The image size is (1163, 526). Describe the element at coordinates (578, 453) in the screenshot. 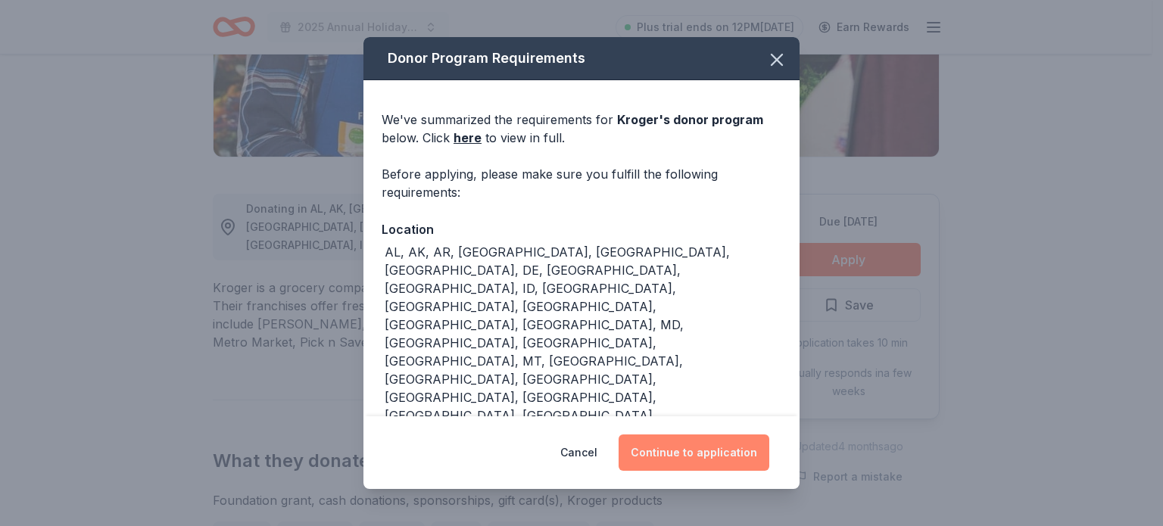

I see `button: Cancel` at that location.